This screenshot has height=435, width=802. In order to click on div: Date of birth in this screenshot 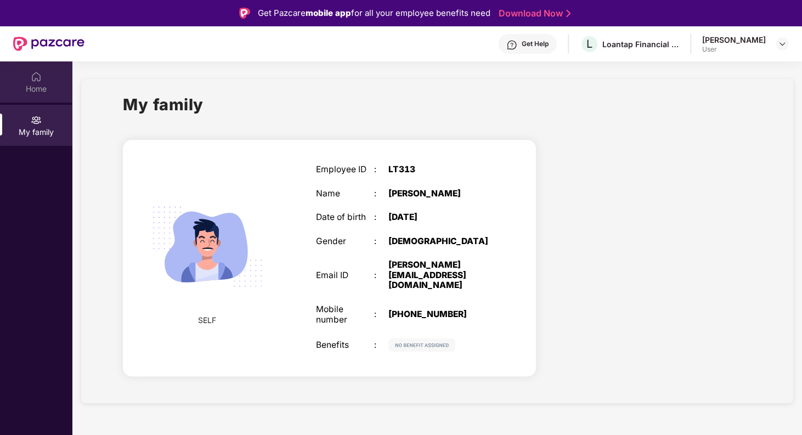, I will do `click(345, 217)`.